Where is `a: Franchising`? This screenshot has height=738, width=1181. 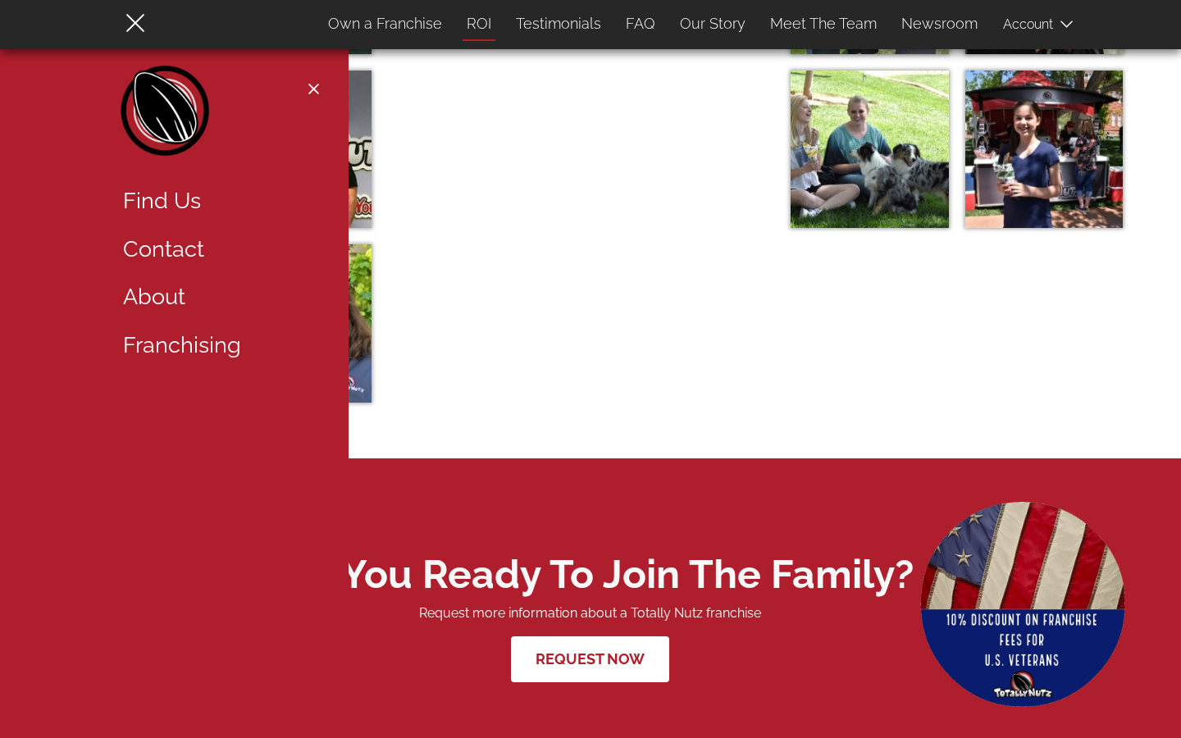
a: Franchising is located at coordinates (217, 345).